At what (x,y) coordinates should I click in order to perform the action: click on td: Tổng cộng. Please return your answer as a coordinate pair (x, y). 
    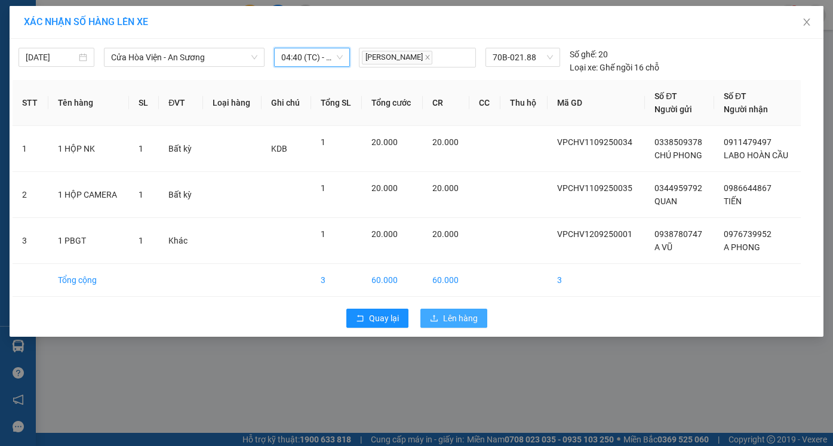
    Looking at the image, I should click on (89, 280).